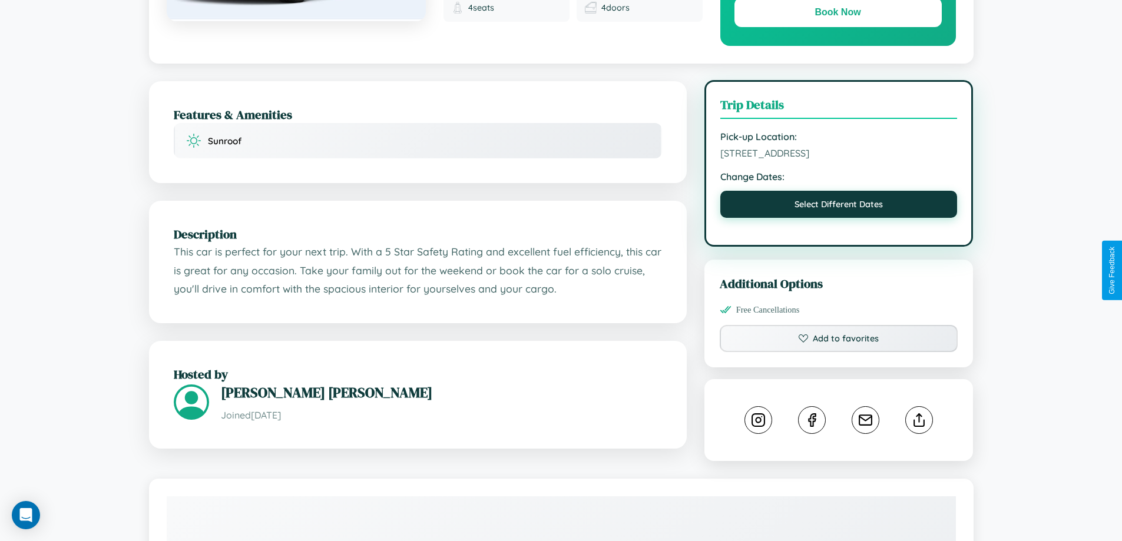 The width and height of the screenshot is (1122, 541). I want to click on p: This car is perfect for your next trip. With a 5 Star Safety Rating and excellent fuel efficiency..., so click(418, 270).